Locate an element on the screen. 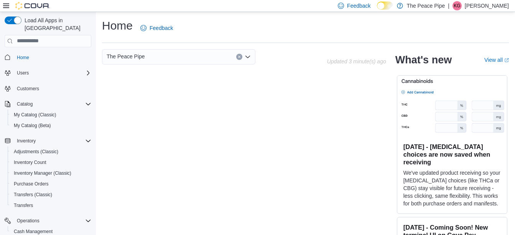  span: Cash Management is located at coordinates (33, 231).